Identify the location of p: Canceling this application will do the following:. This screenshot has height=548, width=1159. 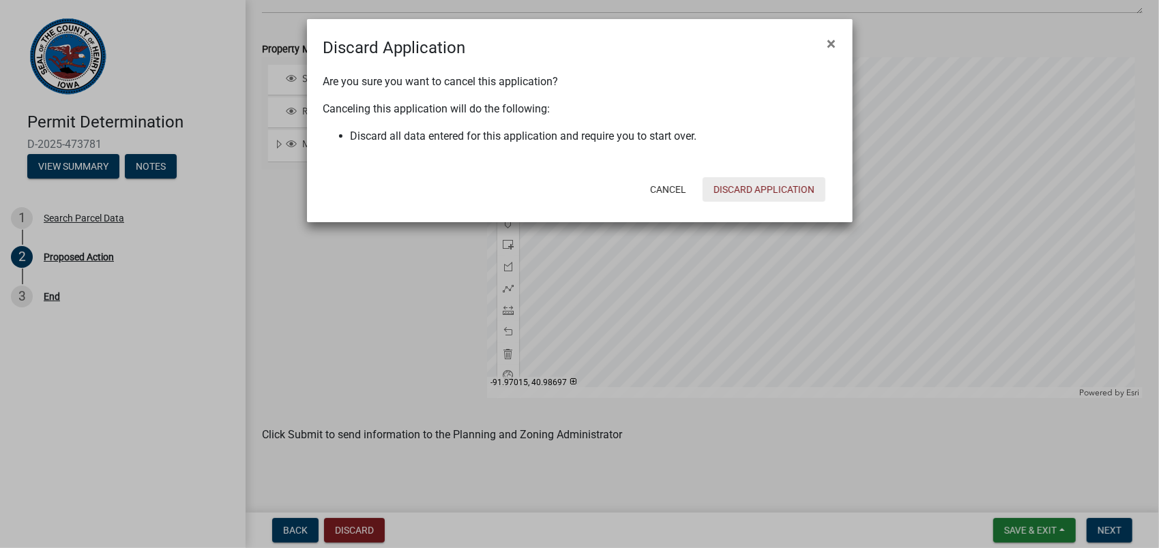
(580, 109).